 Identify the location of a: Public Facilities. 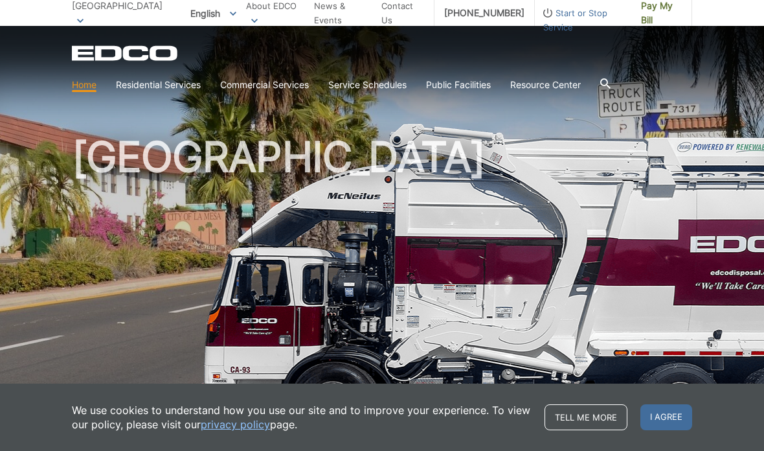
(458, 85).